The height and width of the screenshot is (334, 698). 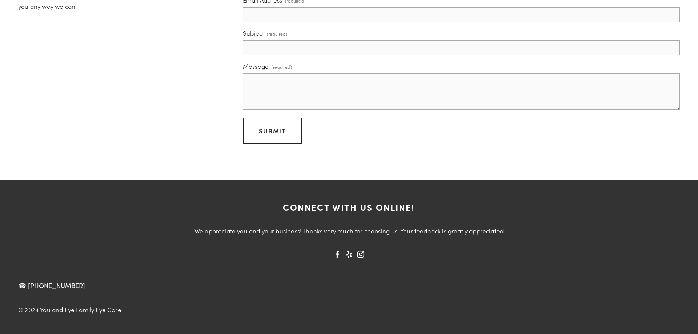 What do you see at coordinates (349, 254) in the screenshot?
I see `a: Yelp` at bounding box center [349, 254].